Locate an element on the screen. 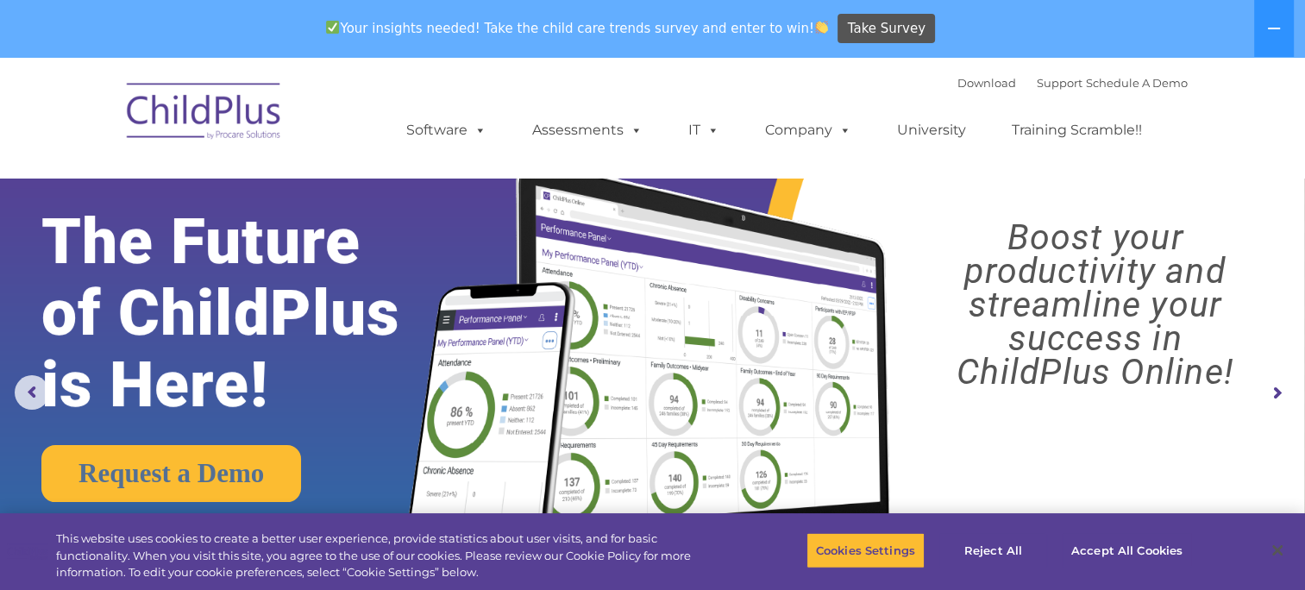 This screenshot has width=1305, height=590. a: Schedule A Demo is located at coordinates (1137, 83).